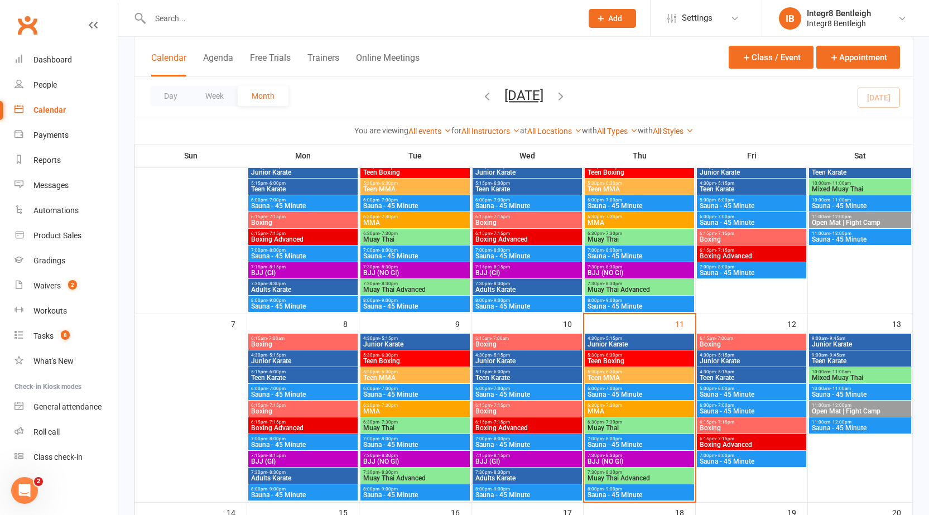  What do you see at coordinates (303, 290) in the screenshot?
I see `span: Adults Karate` at bounding box center [303, 290].